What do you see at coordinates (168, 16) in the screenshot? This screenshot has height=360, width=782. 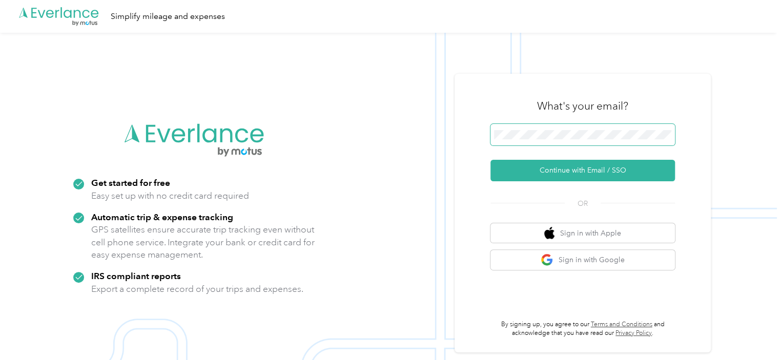 I see `div: Simplify mileage and expenses` at bounding box center [168, 16].